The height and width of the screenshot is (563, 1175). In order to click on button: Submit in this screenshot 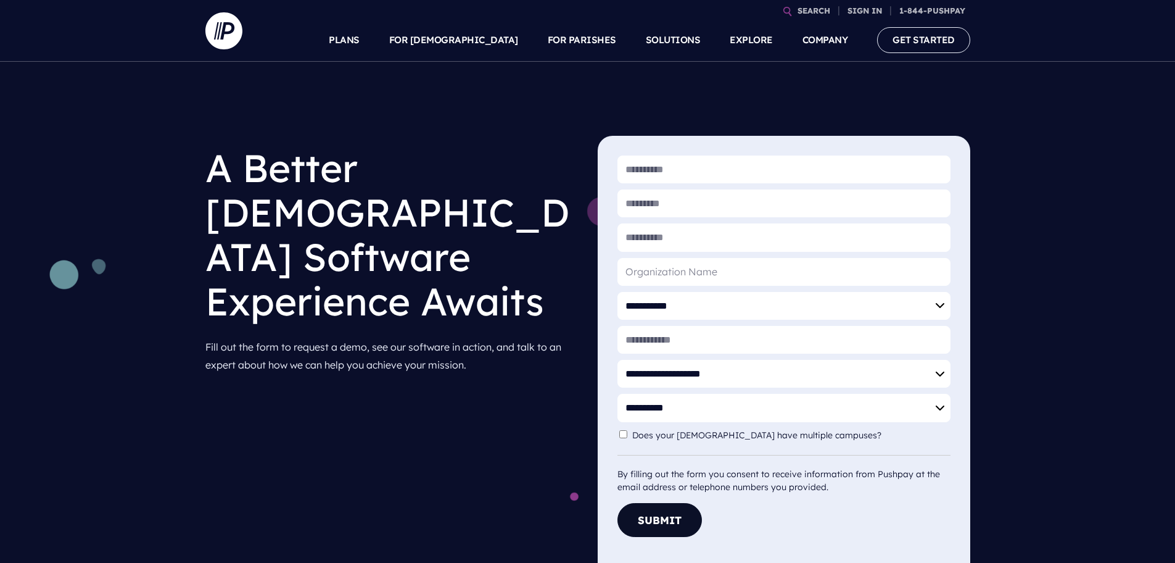, I will do `click(659, 519)`.